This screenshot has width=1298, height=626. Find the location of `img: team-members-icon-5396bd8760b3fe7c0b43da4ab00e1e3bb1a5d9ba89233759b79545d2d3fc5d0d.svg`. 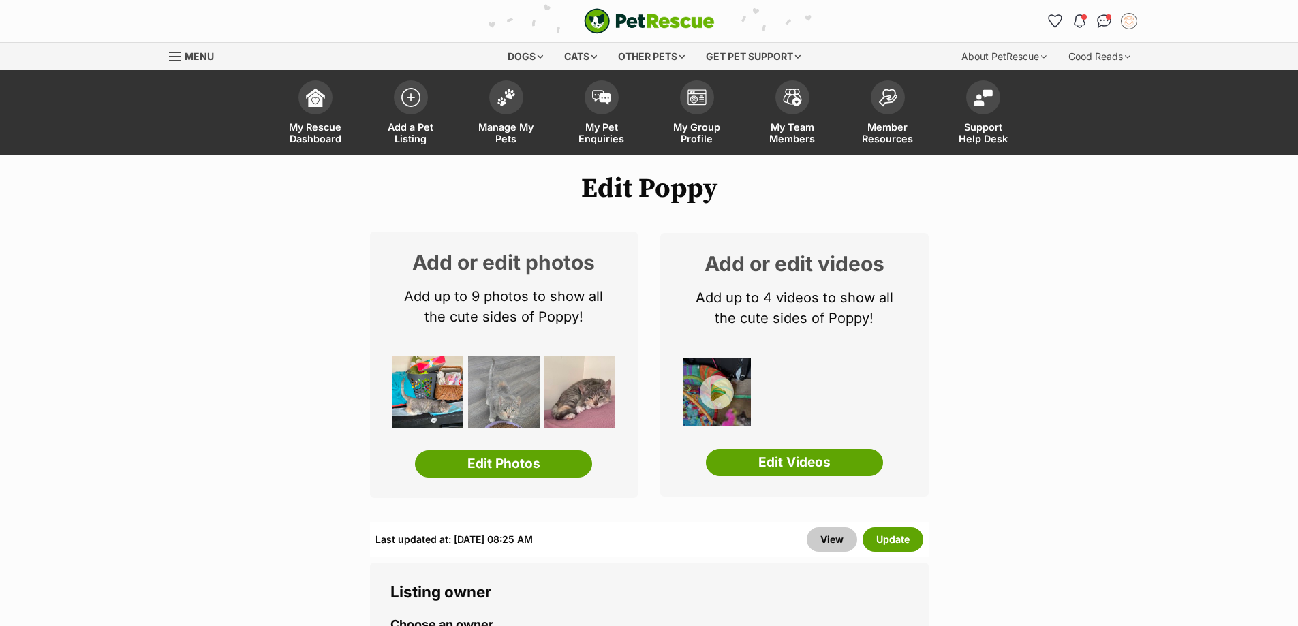

img: team-members-icon-5396bd8760b3fe7c0b43da4ab00e1e3bb1a5d9ba89233759b79545d2d3fc5d0d.svg is located at coordinates (793, 97).